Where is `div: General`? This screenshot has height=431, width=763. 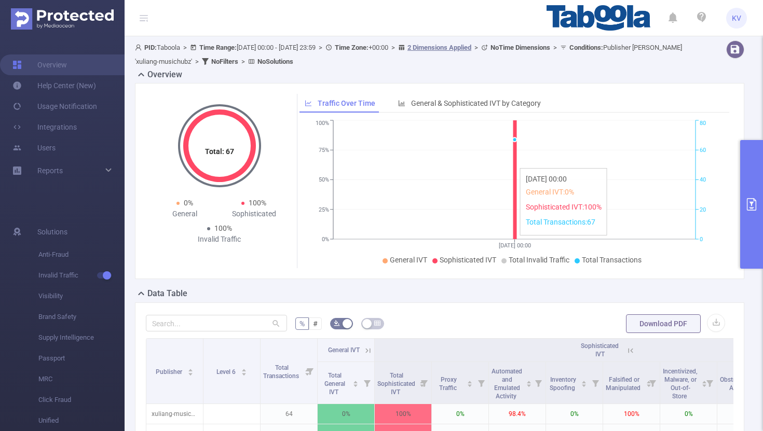
div: General is located at coordinates (185, 214).